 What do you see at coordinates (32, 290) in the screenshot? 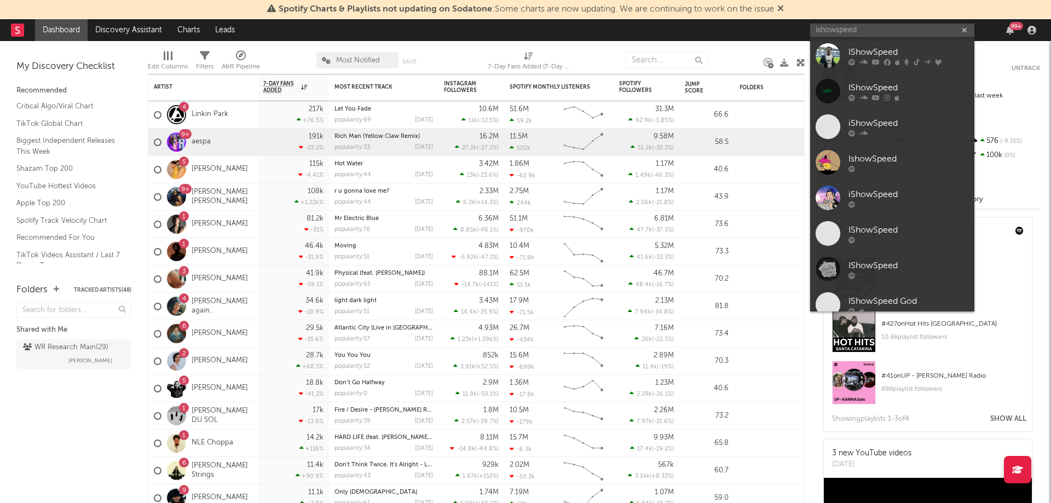
I see `div: Folders` at bounding box center [32, 290].